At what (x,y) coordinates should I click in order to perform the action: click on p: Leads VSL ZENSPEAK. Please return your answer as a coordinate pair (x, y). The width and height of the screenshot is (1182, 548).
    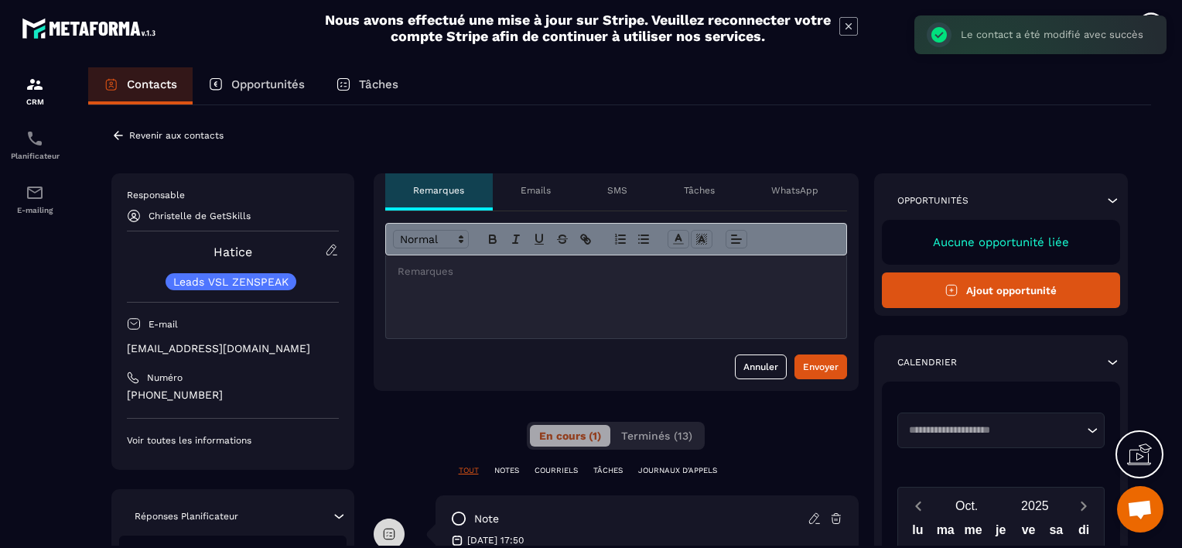
    Looking at the image, I should click on (231, 282).